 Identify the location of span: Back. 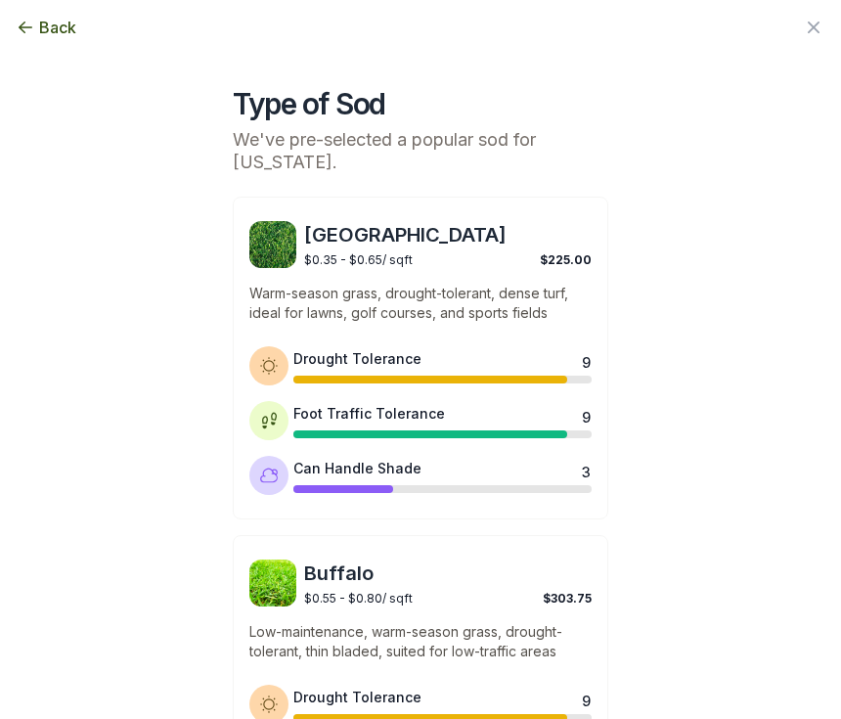
(58, 27).